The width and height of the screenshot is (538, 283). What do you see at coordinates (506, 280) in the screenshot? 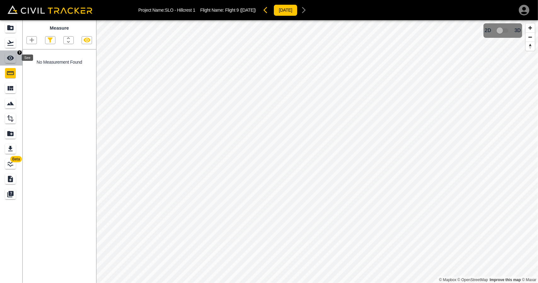
I see `a: Map feedback` at bounding box center [506, 280].